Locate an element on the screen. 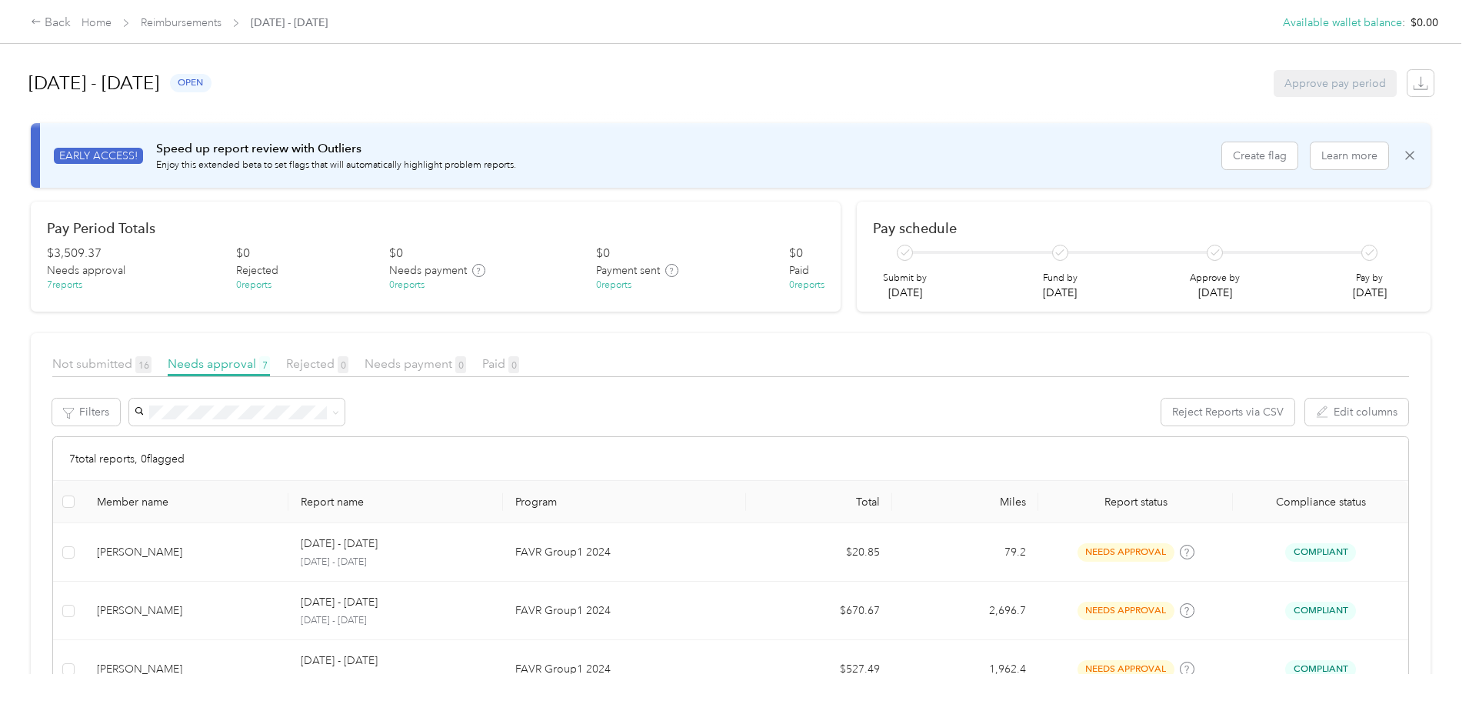 Image resolution: width=1469 pixels, height=701 pixels. span: Report status is located at coordinates (1135, 502).